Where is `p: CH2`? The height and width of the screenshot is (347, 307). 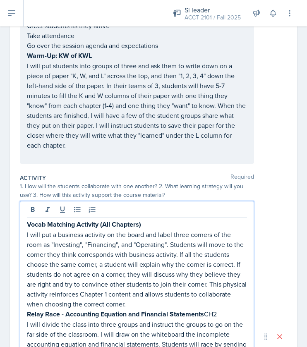 p: CH2 is located at coordinates (137, 314).